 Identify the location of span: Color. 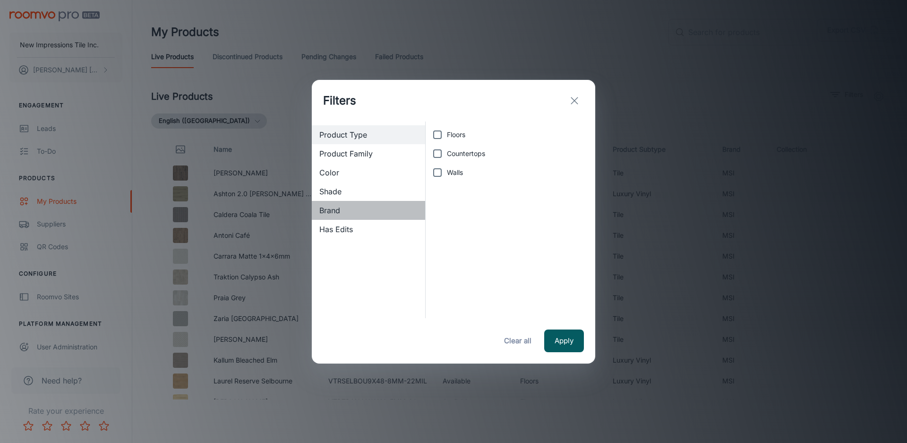
(369, 172).